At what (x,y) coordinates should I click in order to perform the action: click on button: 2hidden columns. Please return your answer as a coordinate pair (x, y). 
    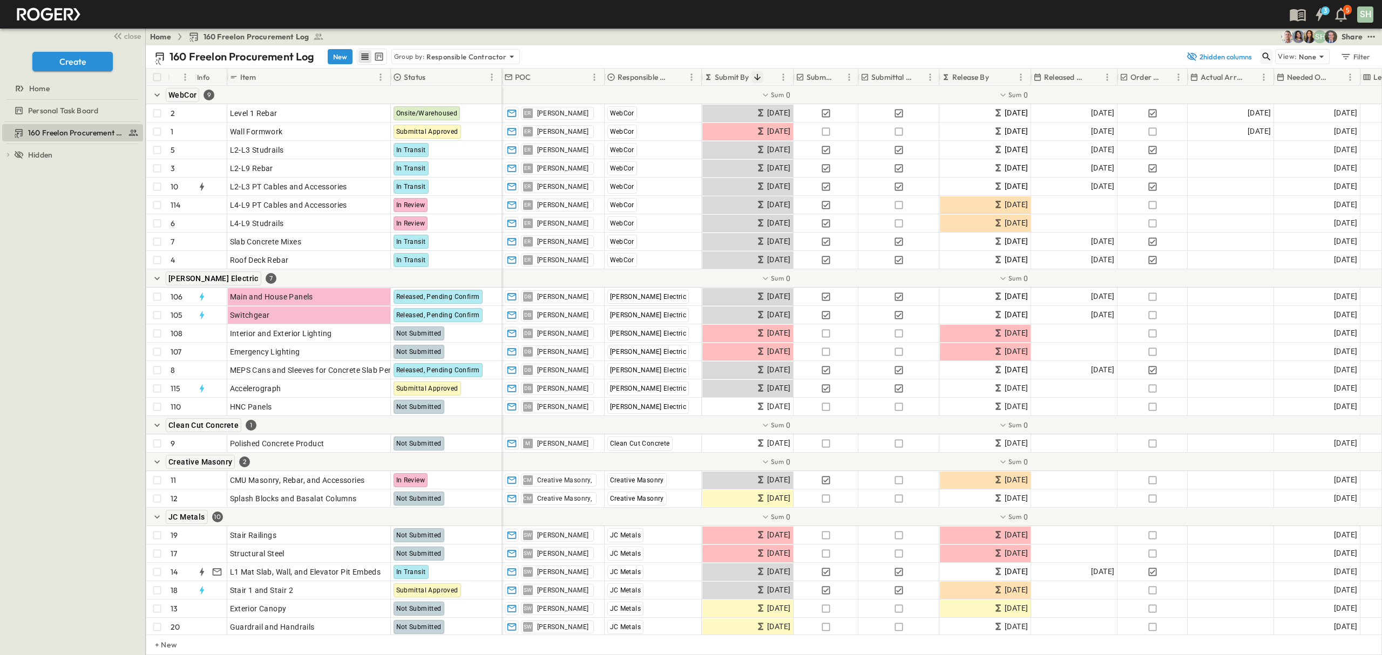
    Looking at the image, I should click on (1219, 57).